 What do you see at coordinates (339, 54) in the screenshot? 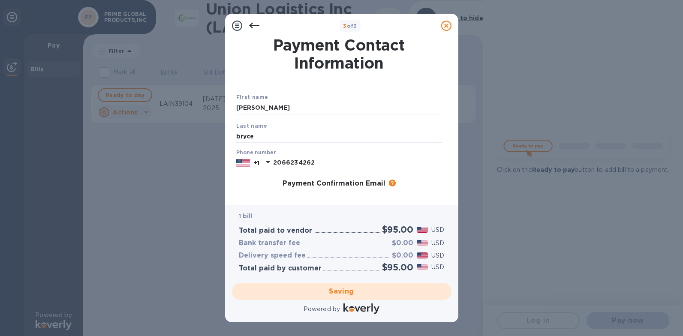
I see `h1: Payment Contact Information` at bounding box center [339, 54].